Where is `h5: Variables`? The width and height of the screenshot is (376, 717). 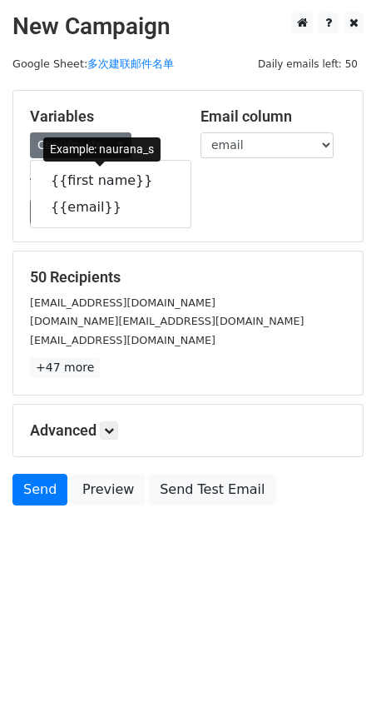
h5: Variables is located at coordinates (102, 117).